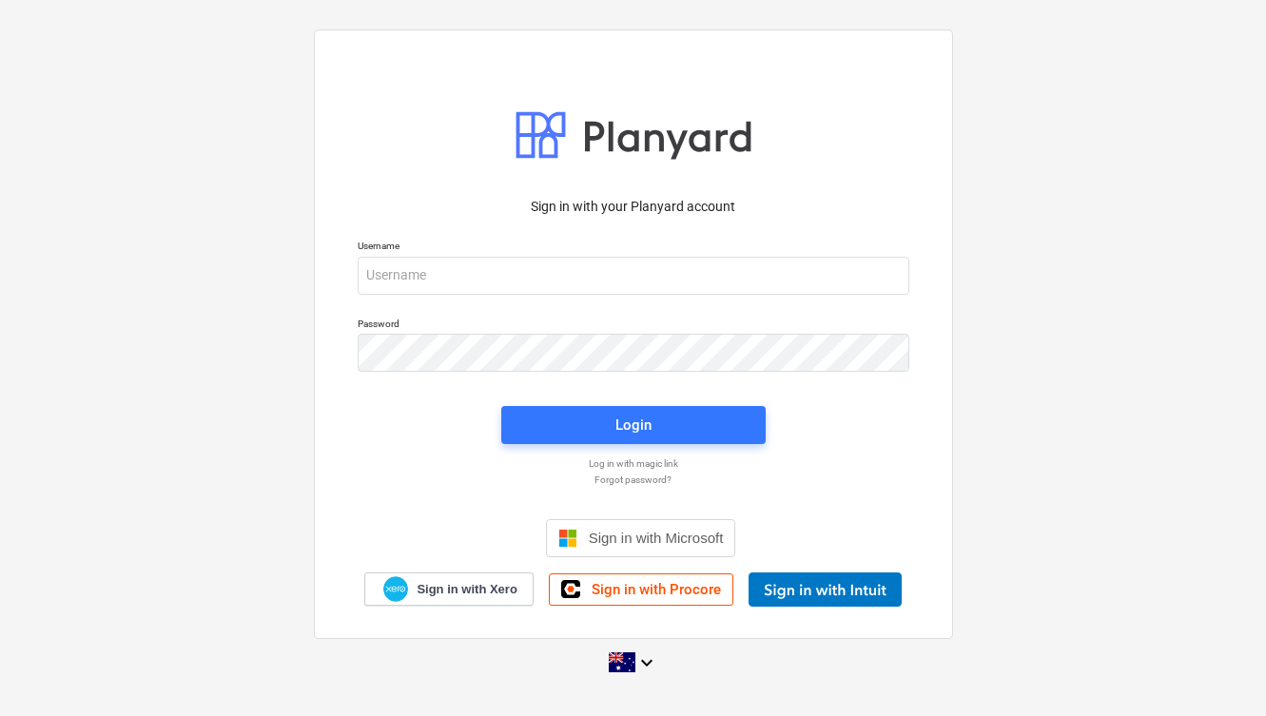 This screenshot has height=716, width=1266. I want to click on a: Forgot password?, so click(634, 479).